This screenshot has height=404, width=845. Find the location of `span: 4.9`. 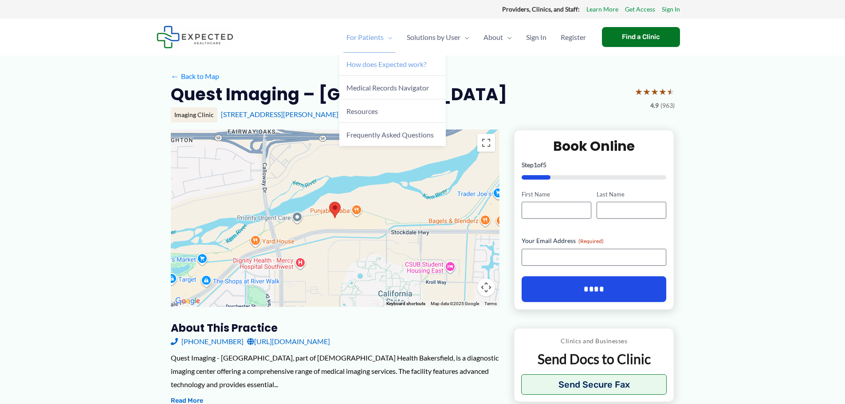

span: 4.9 is located at coordinates (654, 106).